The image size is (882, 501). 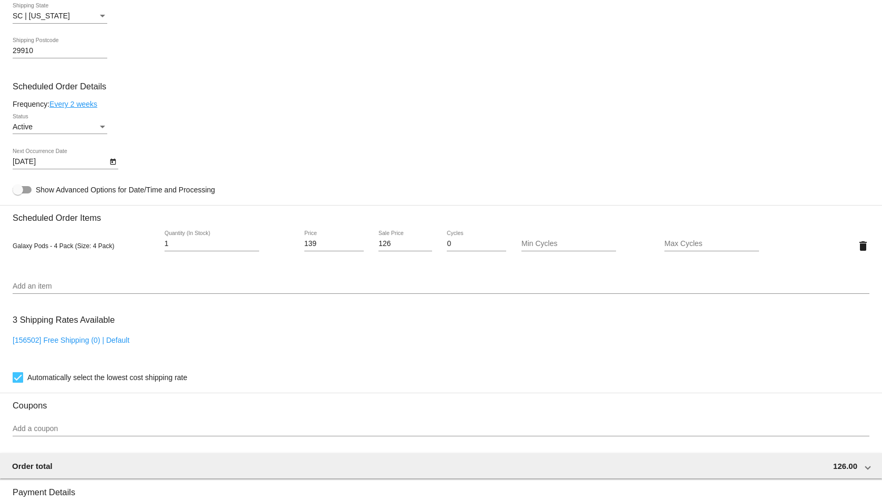 I want to click on input: Min Cycles, so click(x=569, y=244).